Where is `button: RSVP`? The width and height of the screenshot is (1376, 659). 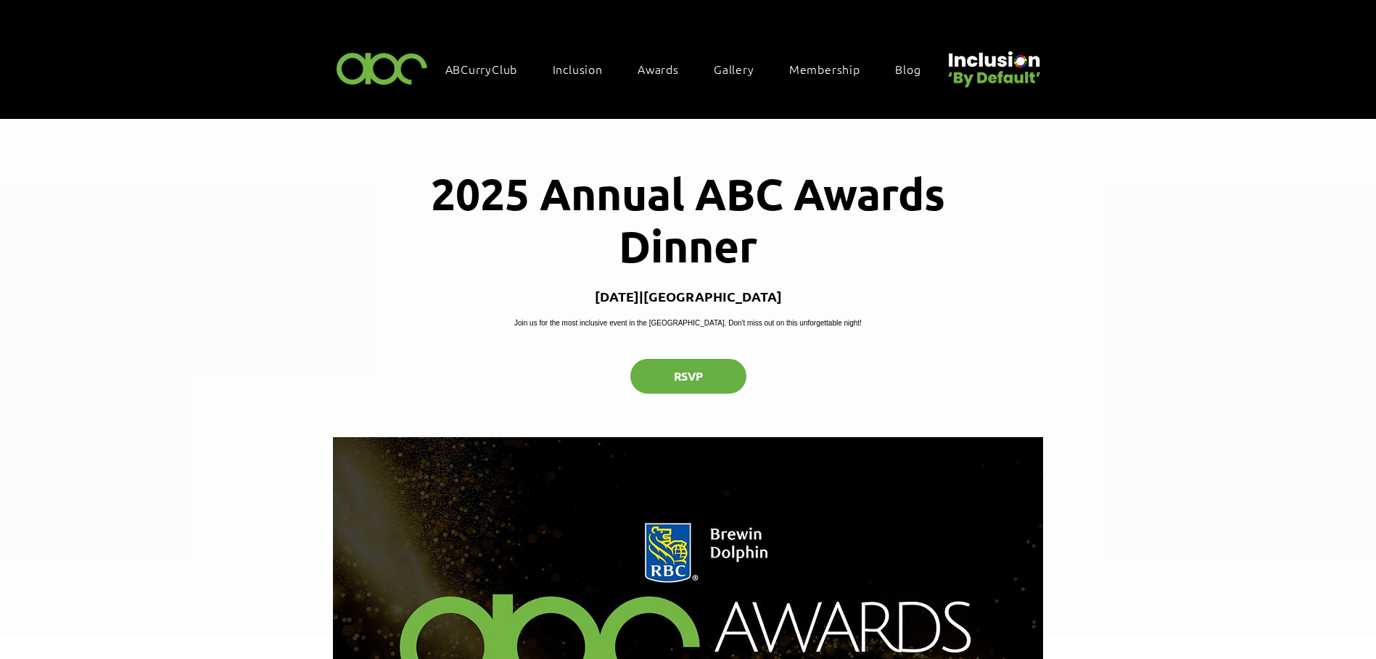
button: RSVP is located at coordinates (688, 376).